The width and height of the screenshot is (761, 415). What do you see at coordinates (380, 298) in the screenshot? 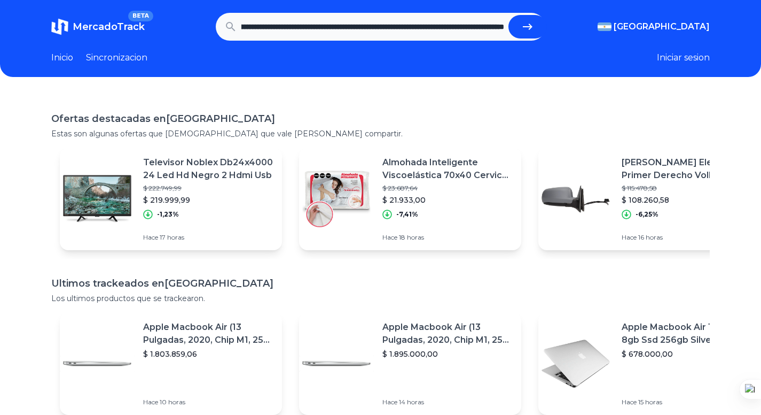
I see `p: Los ultimos productos que se trackearon.` at bounding box center [380, 298].